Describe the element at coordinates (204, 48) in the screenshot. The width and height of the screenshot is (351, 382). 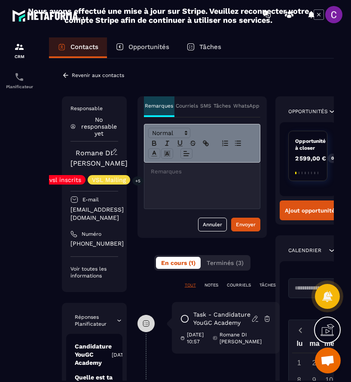
I see `a: Tâches` at that location.